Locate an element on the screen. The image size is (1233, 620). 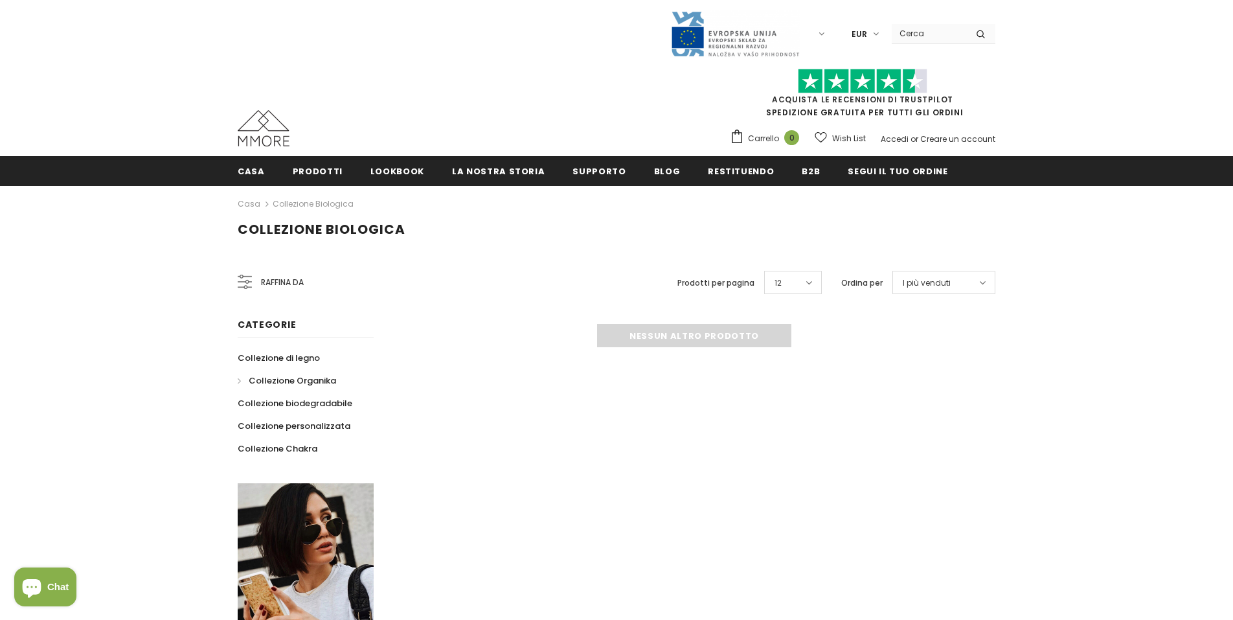
a: Wish List is located at coordinates (840, 138).